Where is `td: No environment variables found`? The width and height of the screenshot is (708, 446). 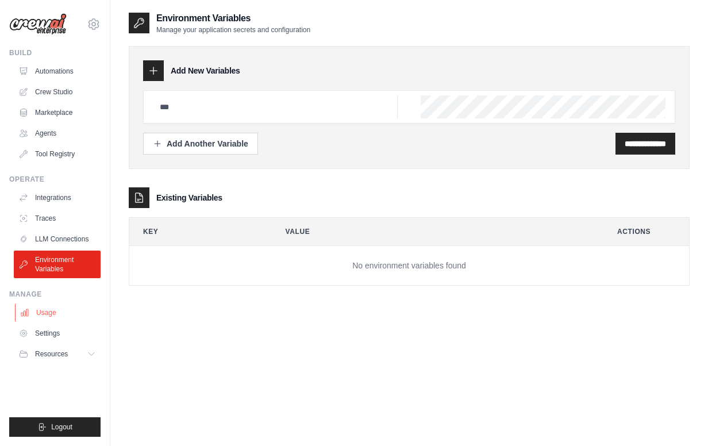
td: No environment variables found is located at coordinates (409, 265).